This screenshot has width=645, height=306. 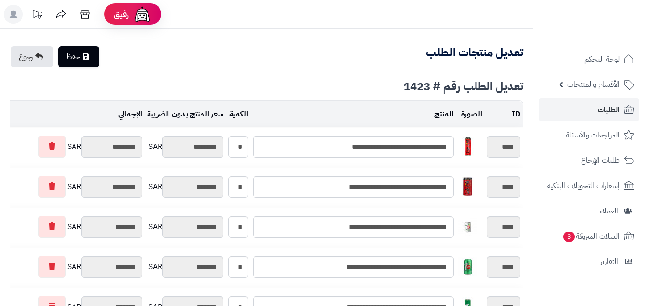 I want to click on img: 1747536125-51jkufB9faL._AC_SL1000-40x40.jpg, so click(x=468, y=147).